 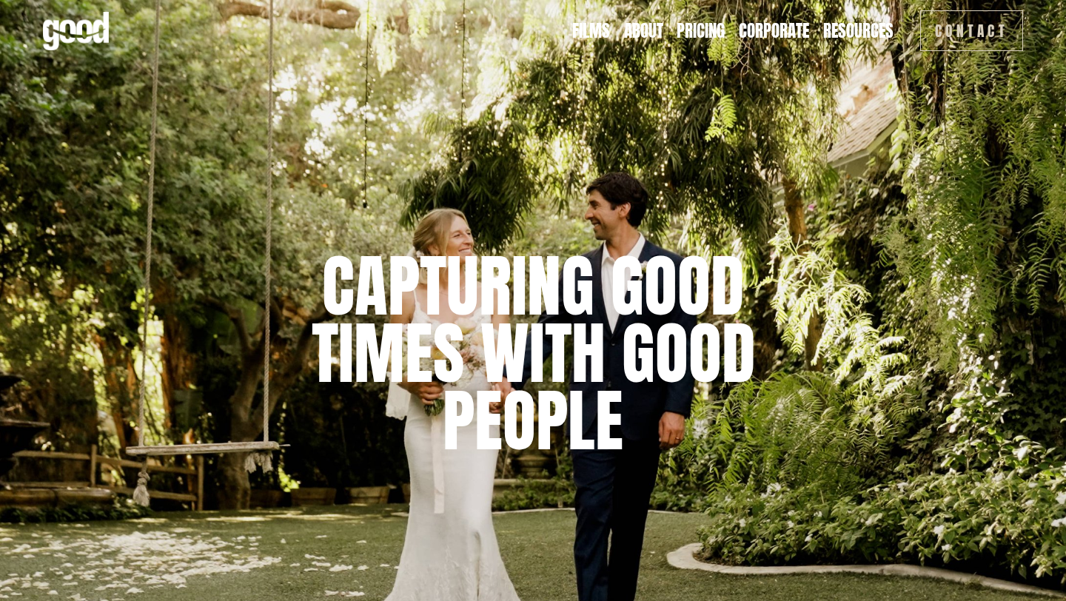 What do you see at coordinates (858, 31) in the screenshot?
I see `span: Resources` at bounding box center [858, 31].